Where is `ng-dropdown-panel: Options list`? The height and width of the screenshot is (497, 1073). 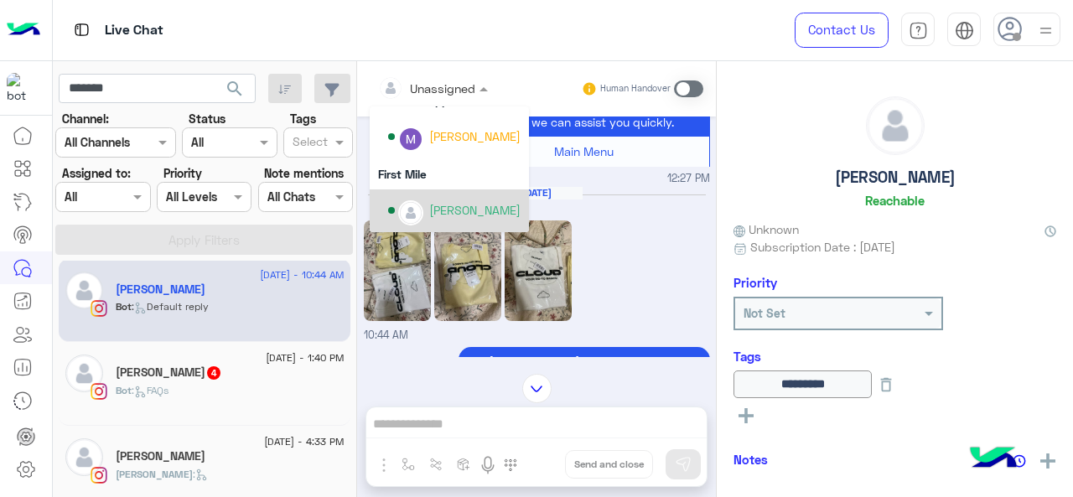
ng-dropdown-panel: Options list is located at coordinates (449, 169).